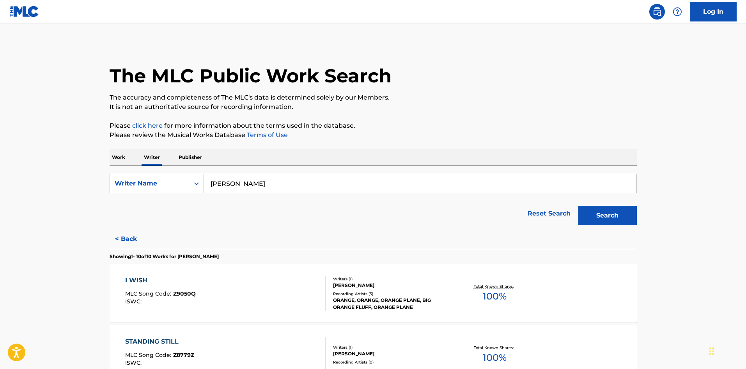 This screenshot has width=746, height=369. I want to click on p: Writer, so click(152, 157).